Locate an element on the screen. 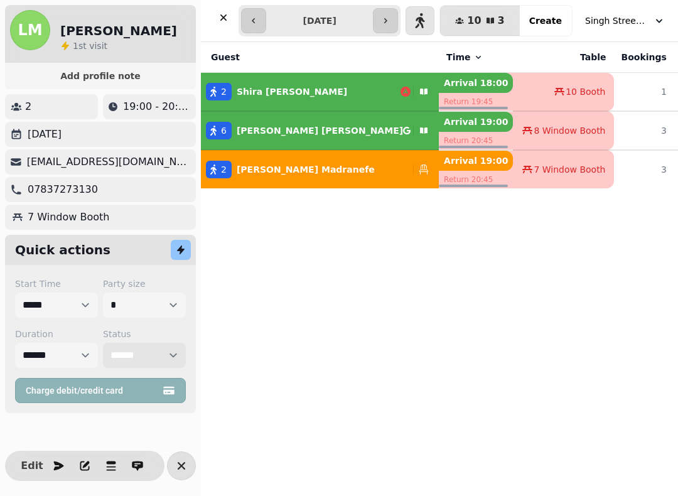  th: Table is located at coordinates (563, 57).